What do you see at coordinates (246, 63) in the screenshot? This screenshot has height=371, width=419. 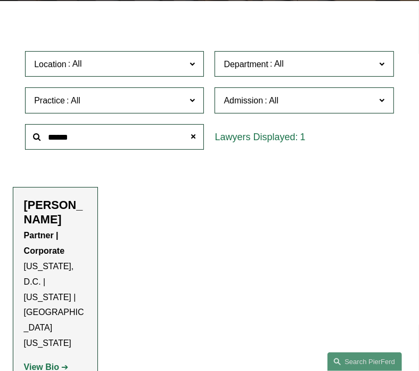 I see `span: Department` at bounding box center [246, 63].